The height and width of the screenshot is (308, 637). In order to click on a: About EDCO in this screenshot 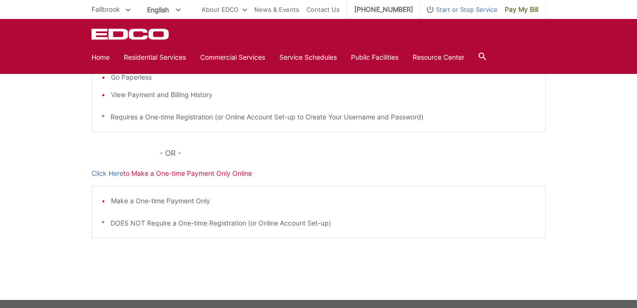, I will do `click(224, 9)`.